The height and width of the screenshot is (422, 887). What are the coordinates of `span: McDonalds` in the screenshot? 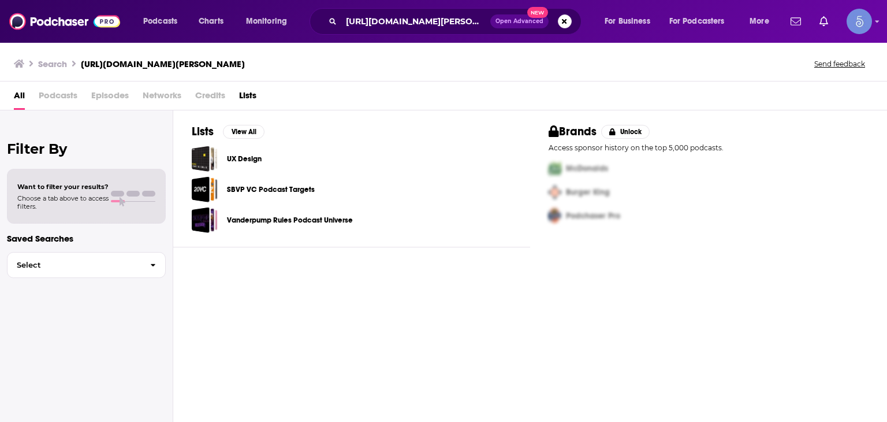 It's located at (587, 168).